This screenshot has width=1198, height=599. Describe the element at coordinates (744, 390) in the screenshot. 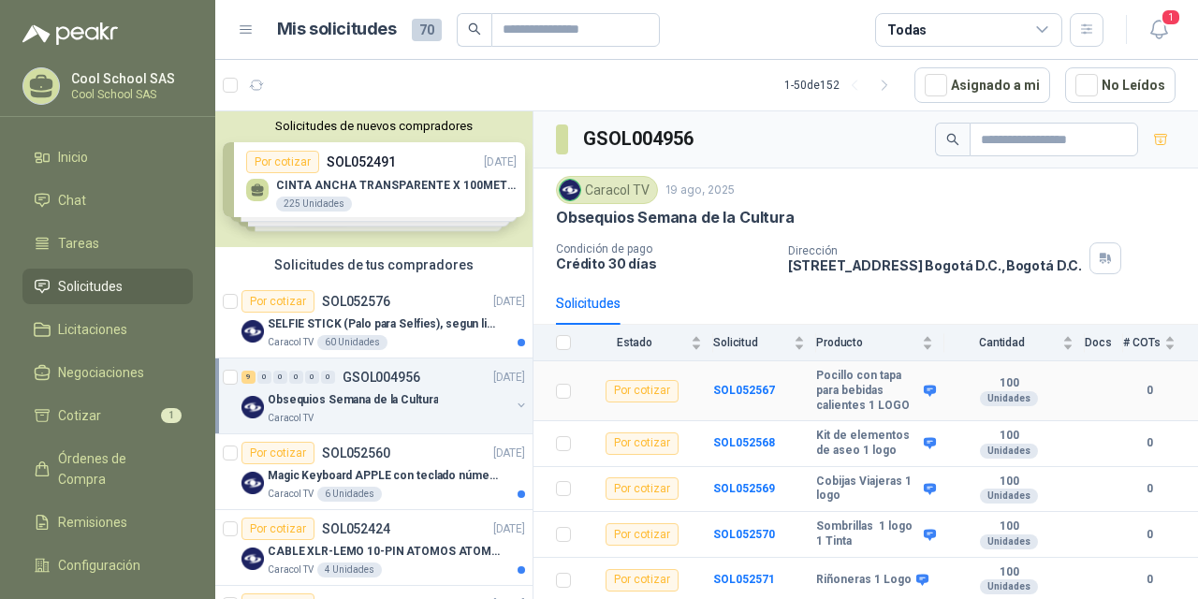

I see `b: SOL052567` at that location.